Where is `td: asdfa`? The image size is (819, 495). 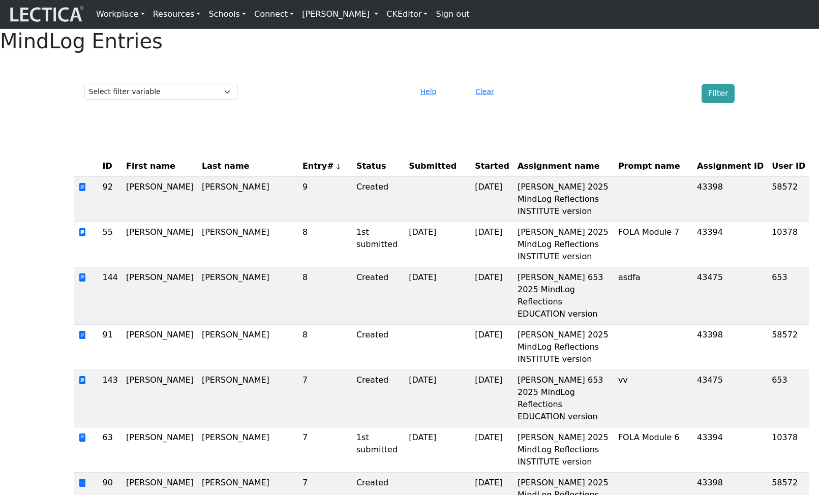
td: asdfa is located at coordinates (653, 296).